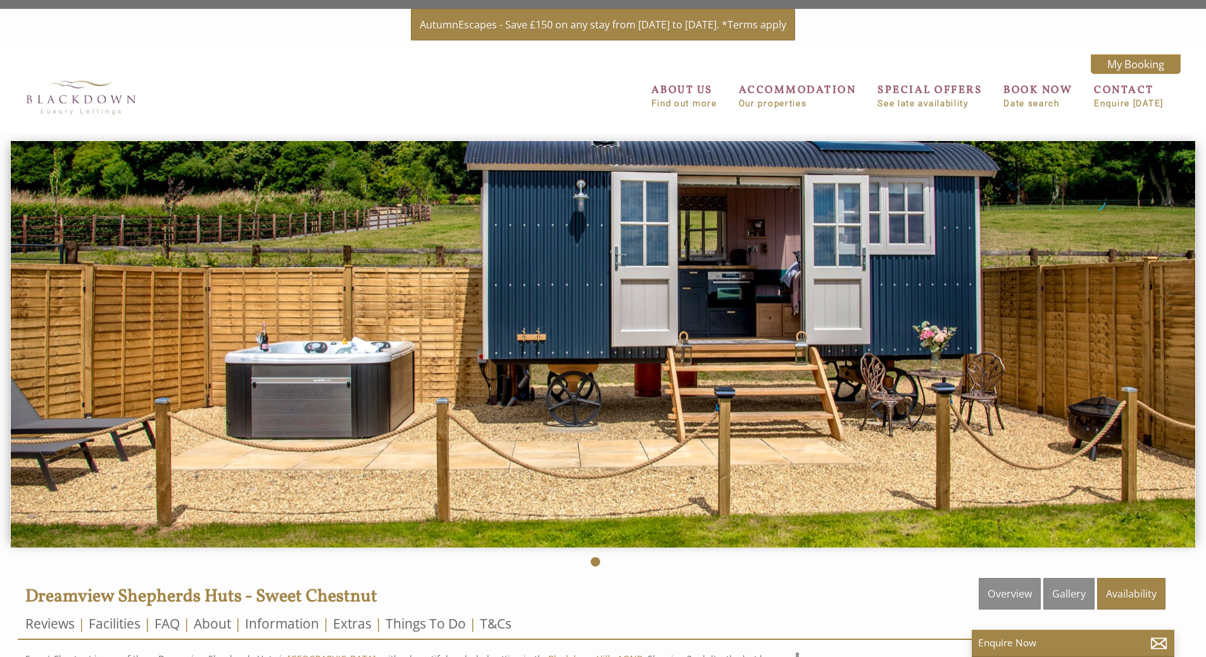  Describe the element at coordinates (797, 96) in the screenshot. I see `a: ACCOMMODATIONOur properties` at that location.